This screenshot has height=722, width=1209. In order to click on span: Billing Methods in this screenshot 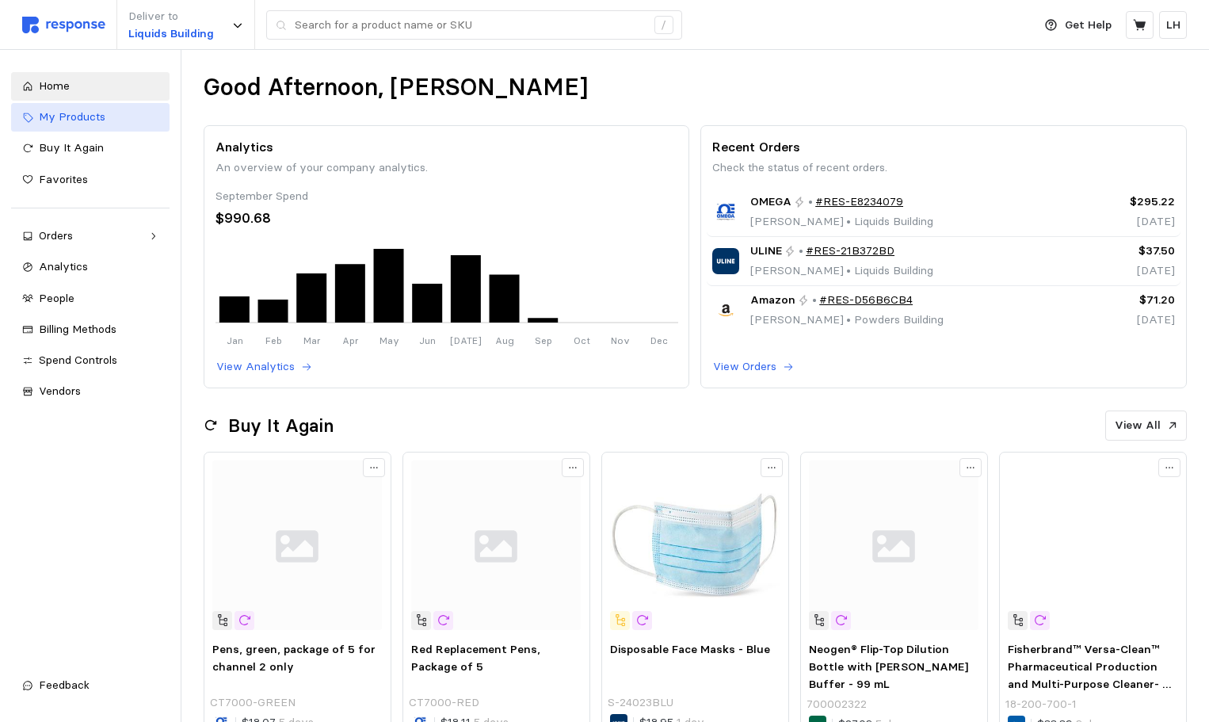, I will do `click(78, 329)`.